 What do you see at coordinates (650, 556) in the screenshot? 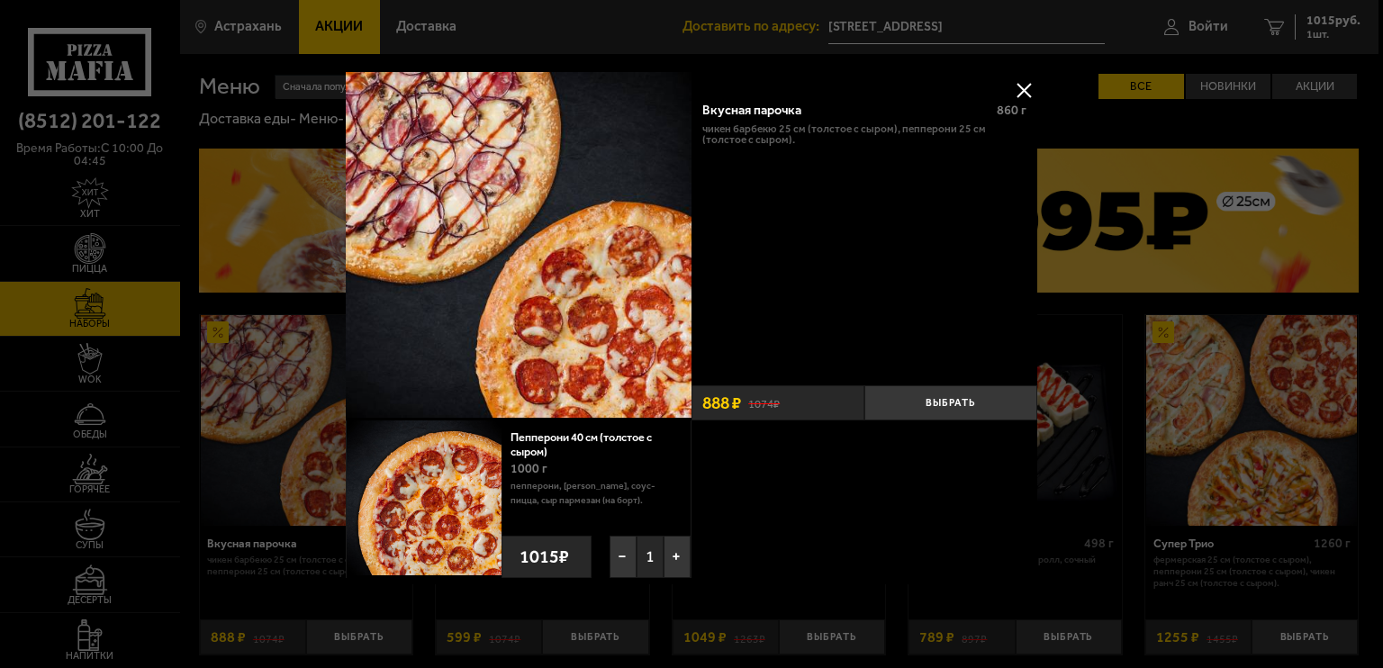
I see `span: 1` at bounding box center [650, 556].